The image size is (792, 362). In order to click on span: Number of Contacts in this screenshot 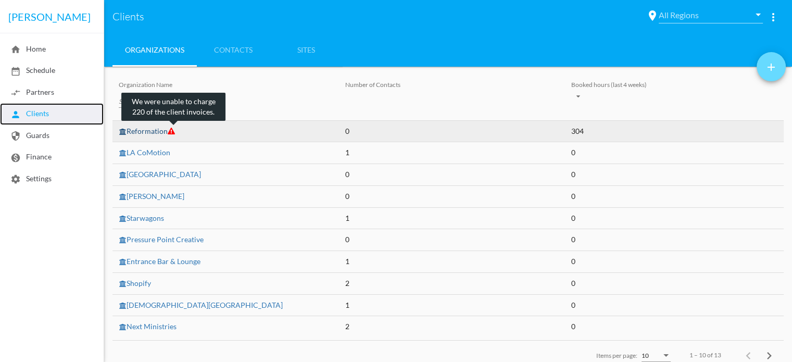, I will do `click(373, 84)`.